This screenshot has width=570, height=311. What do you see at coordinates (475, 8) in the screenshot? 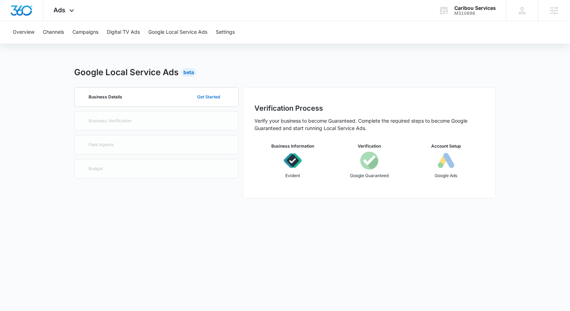
I see `div: account name` at bounding box center [475, 8].